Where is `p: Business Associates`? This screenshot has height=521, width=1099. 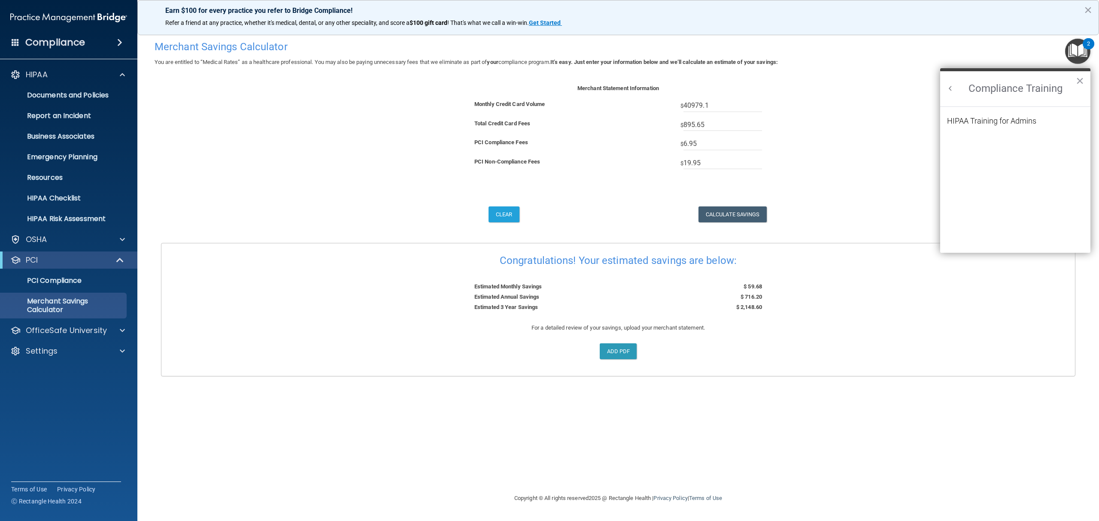 p: Business Associates is located at coordinates (64, 137).